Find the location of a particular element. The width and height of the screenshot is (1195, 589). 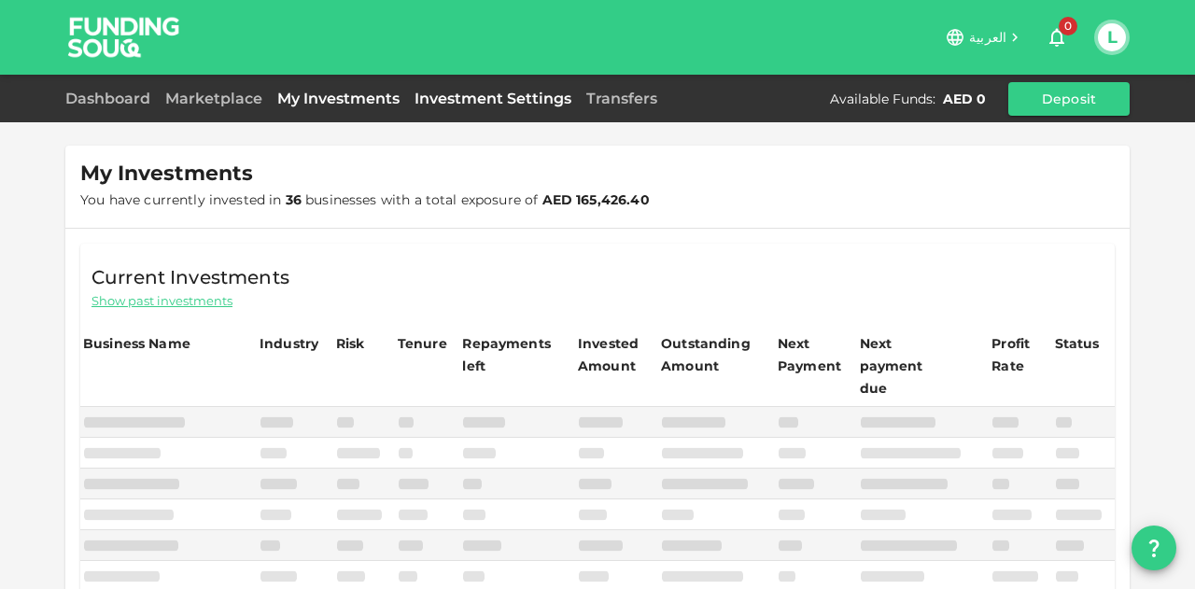

div: Tenure is located at coordinates (422, 343).